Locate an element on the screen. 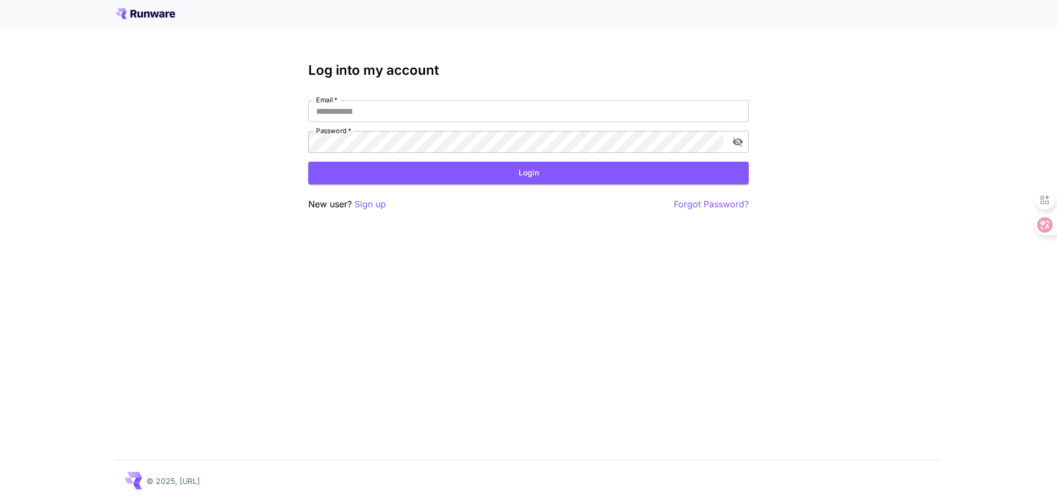  button: Forgot Password? is located at coordinates (711, 204).